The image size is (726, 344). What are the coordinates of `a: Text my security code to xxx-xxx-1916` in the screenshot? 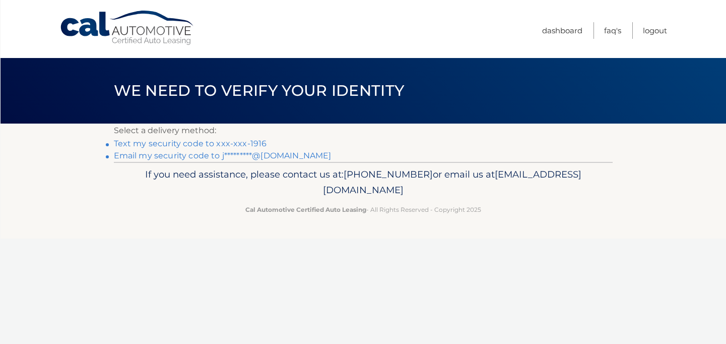 It's located at (190, 143).